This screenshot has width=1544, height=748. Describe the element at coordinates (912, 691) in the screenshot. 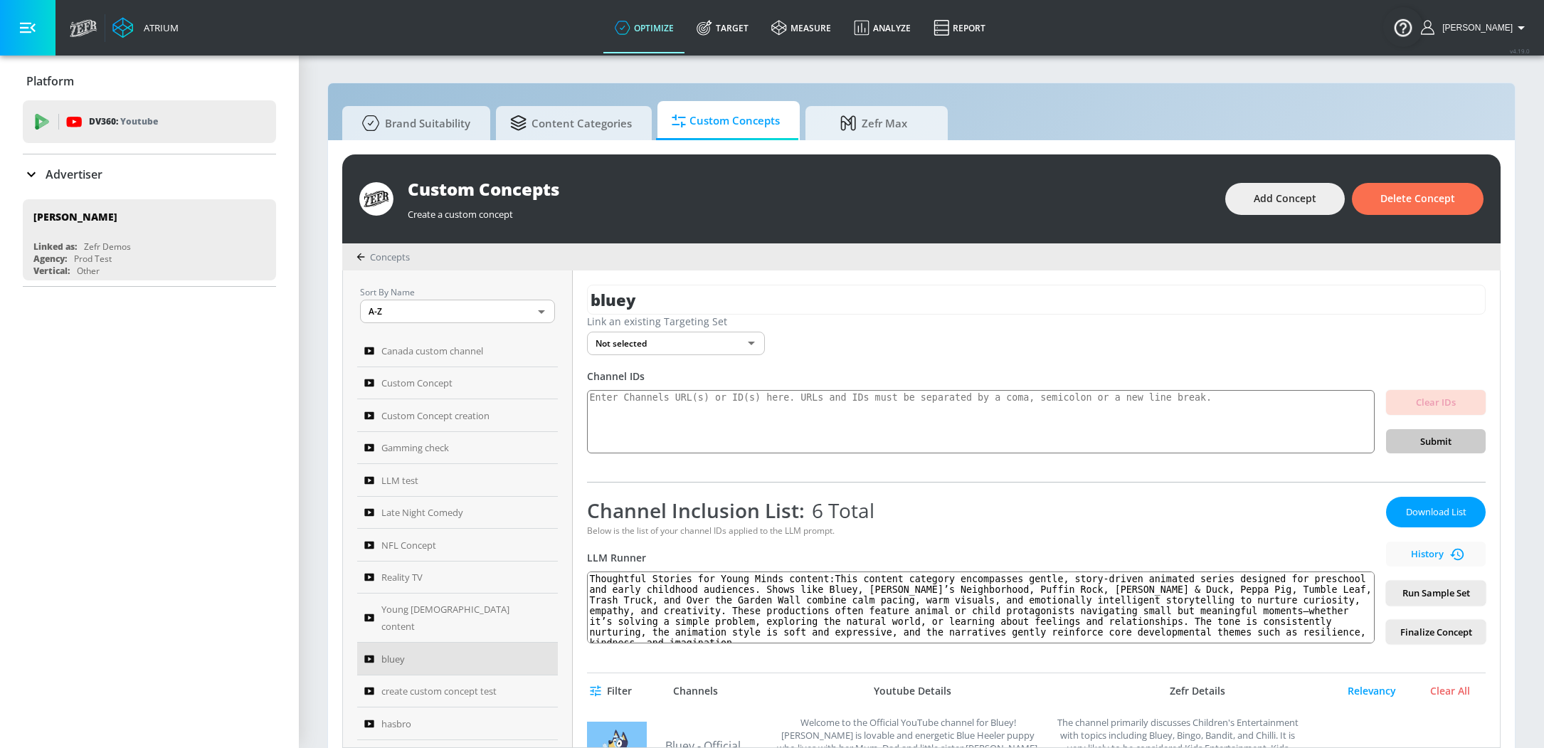

I see `div: Youtube Details` at that location.